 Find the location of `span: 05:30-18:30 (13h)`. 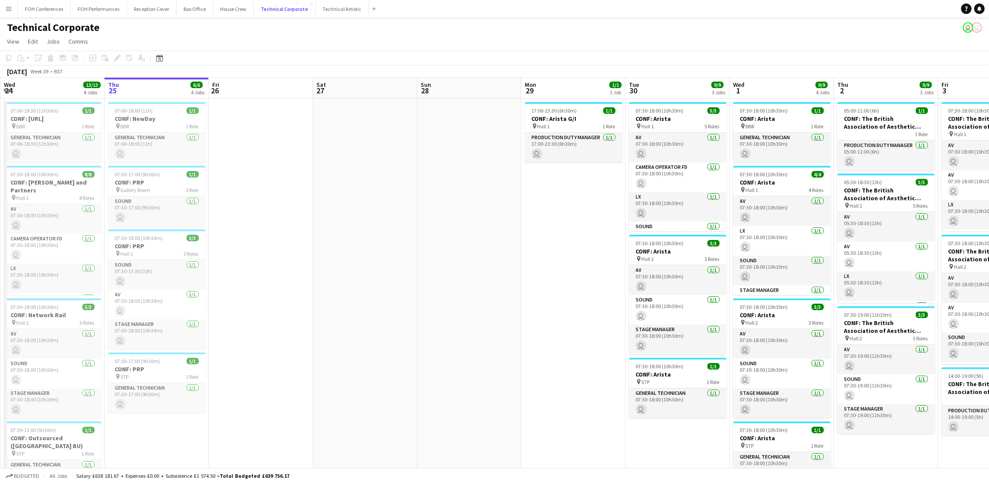

span: 05:30-18:30 (13h) is located at coordinates (863, 182).